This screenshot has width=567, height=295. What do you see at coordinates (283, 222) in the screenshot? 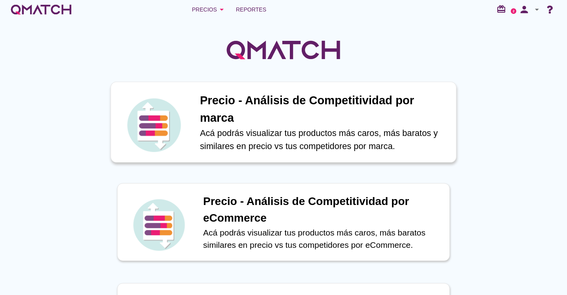
I see `a: iconPrecio - Análisis de Competitividad por eCommerceAcá podrás visualizar tus productos más caro...` at bounding box center [283, 222].